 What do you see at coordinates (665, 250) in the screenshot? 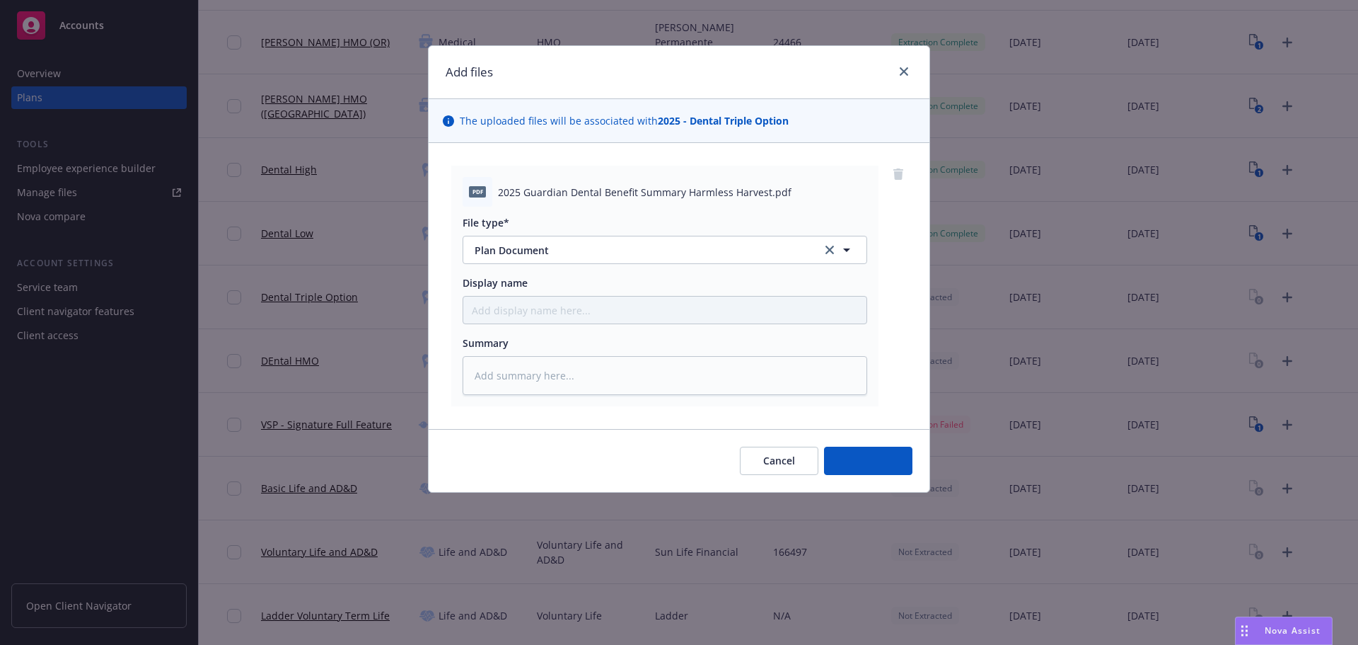
I see `button: Plan Documentclear selection` at bounding box center [665, 250].